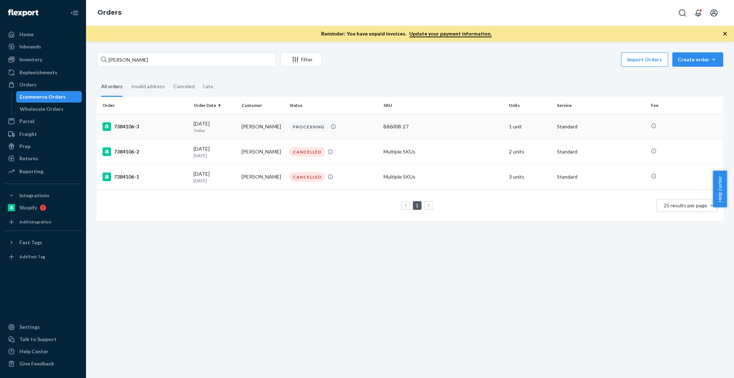 The image size is (734, 378). I want to click on p: Today, so click(215, 130).